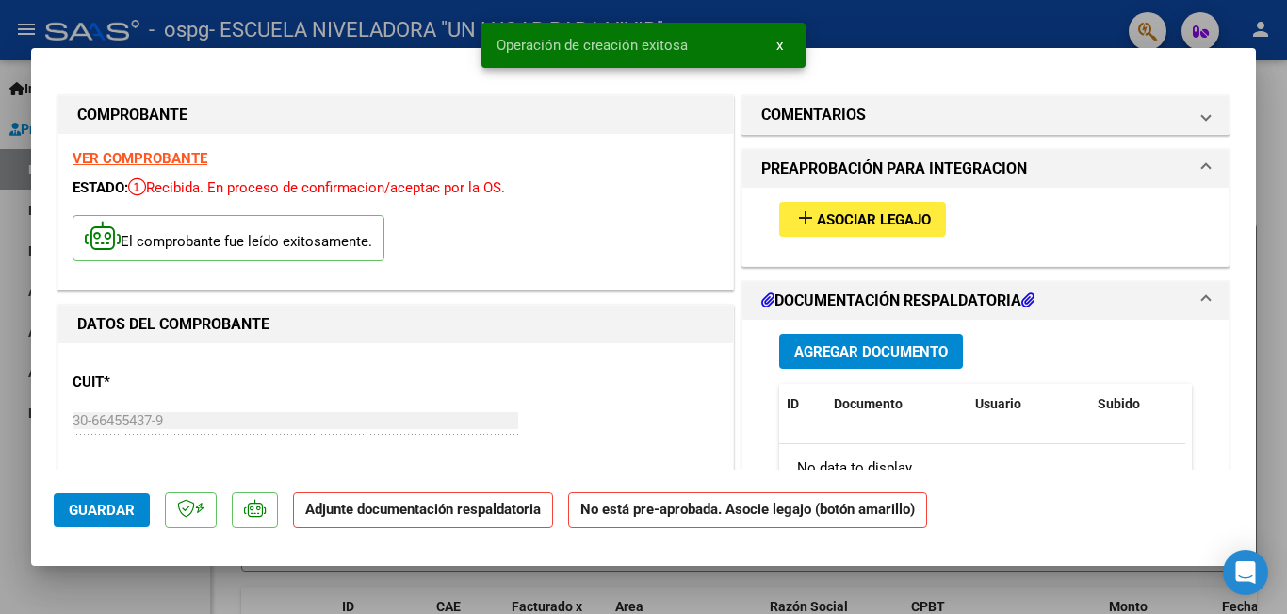 This screenshot has height=614, width=1287. Describe the element at coordinates (986, 226) in the screenshot. I see `div: PREAPROBACIÓN PARA INTEGRACION` at that location.